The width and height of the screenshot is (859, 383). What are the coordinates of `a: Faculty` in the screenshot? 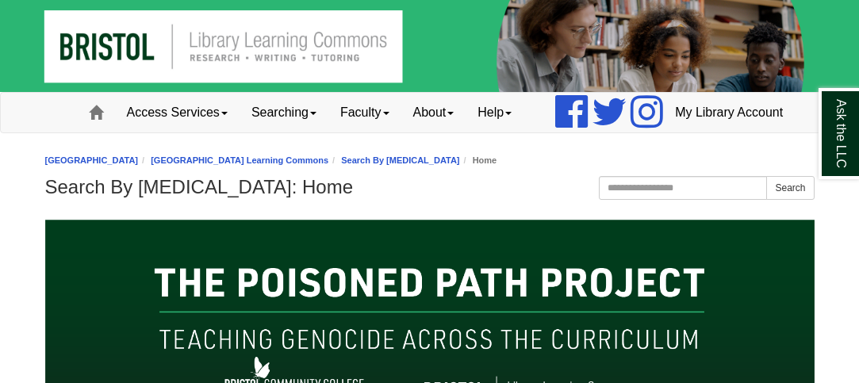 It's located at (365, 113).